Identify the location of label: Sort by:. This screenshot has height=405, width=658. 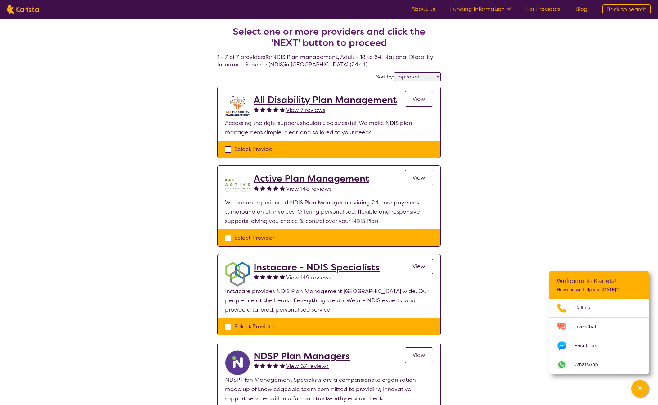
(385, 77).